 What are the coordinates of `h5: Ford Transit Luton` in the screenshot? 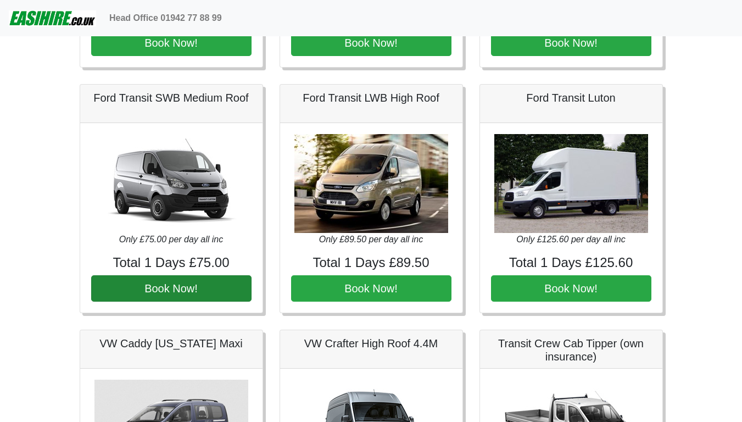 It's located at (571, 98).